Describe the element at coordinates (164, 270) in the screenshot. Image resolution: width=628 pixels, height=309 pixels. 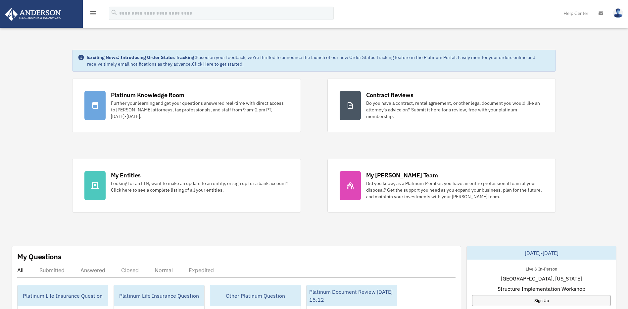
I see `div: Normal` at that location.